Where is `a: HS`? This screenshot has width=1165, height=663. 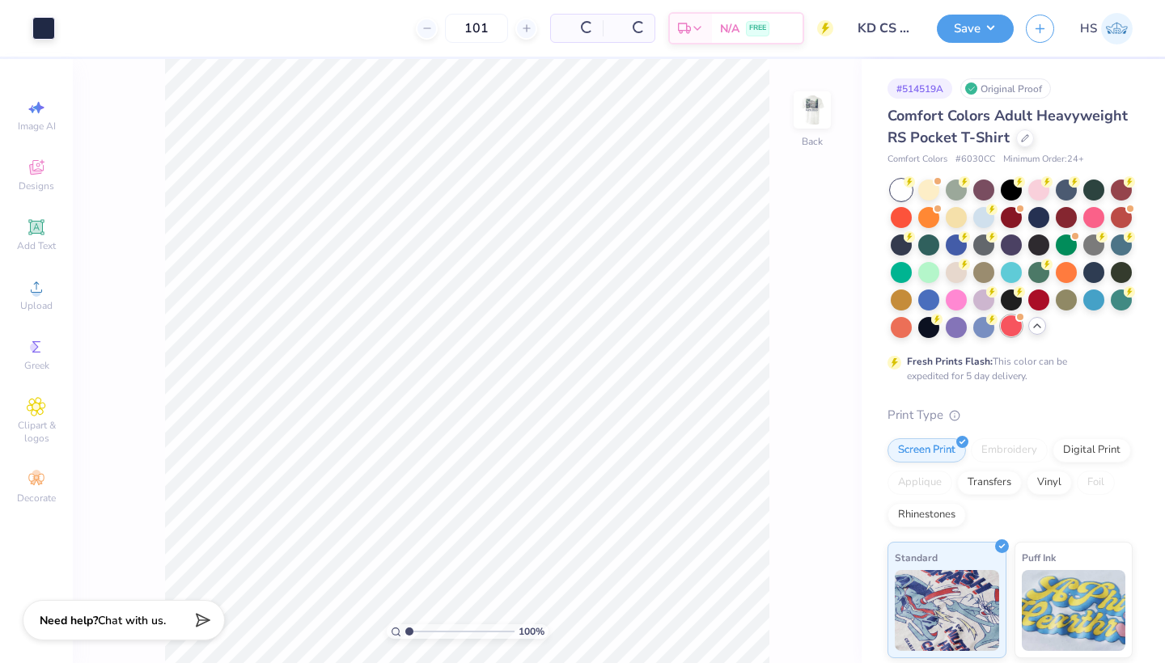 a: HS is located at coordinates (1106, 28).